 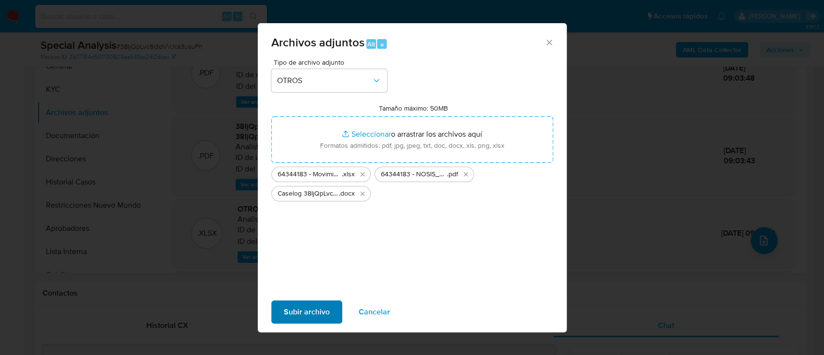 What do you see at coordinates (363, 174) in the screenshot?
I see `button: Eliminar 64344183 - Movimientos.xlsx` at bounding box center [363, 174].